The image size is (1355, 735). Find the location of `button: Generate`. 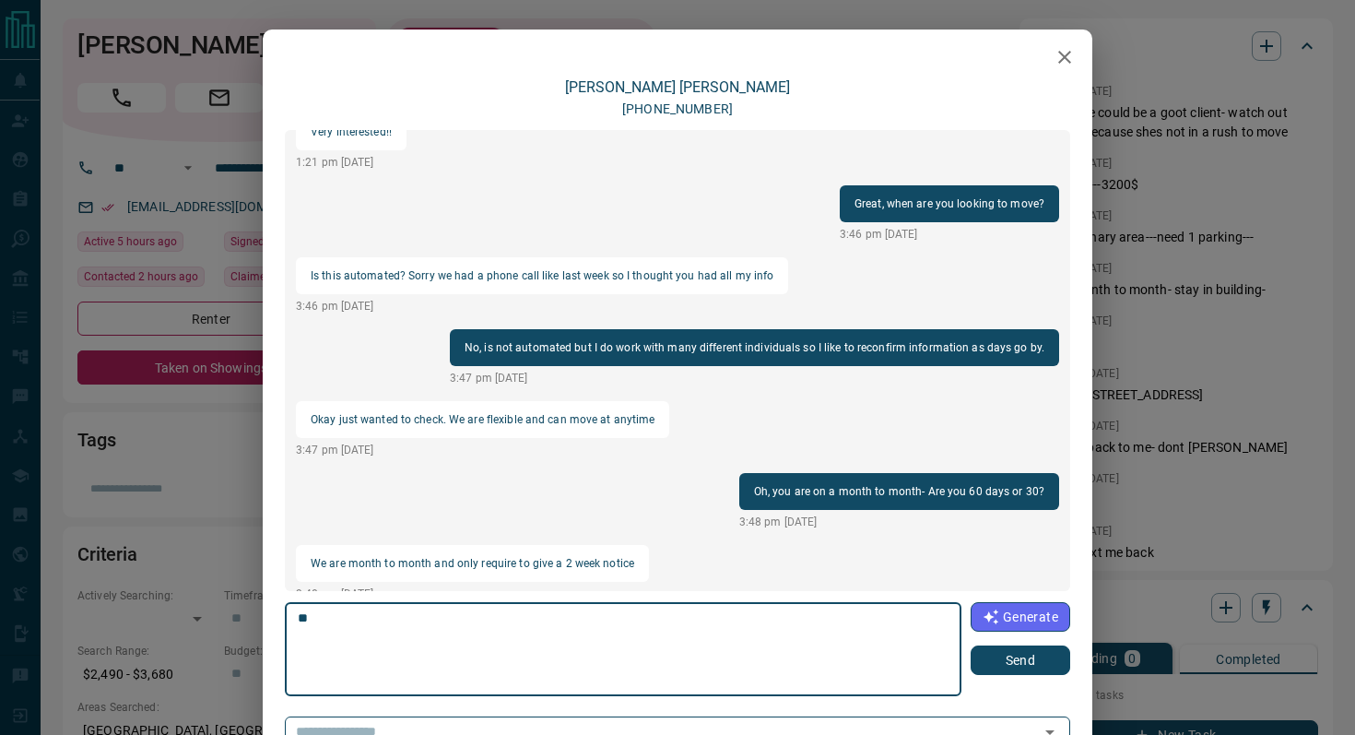

button: Generate is located at coordinates (1020, 617).